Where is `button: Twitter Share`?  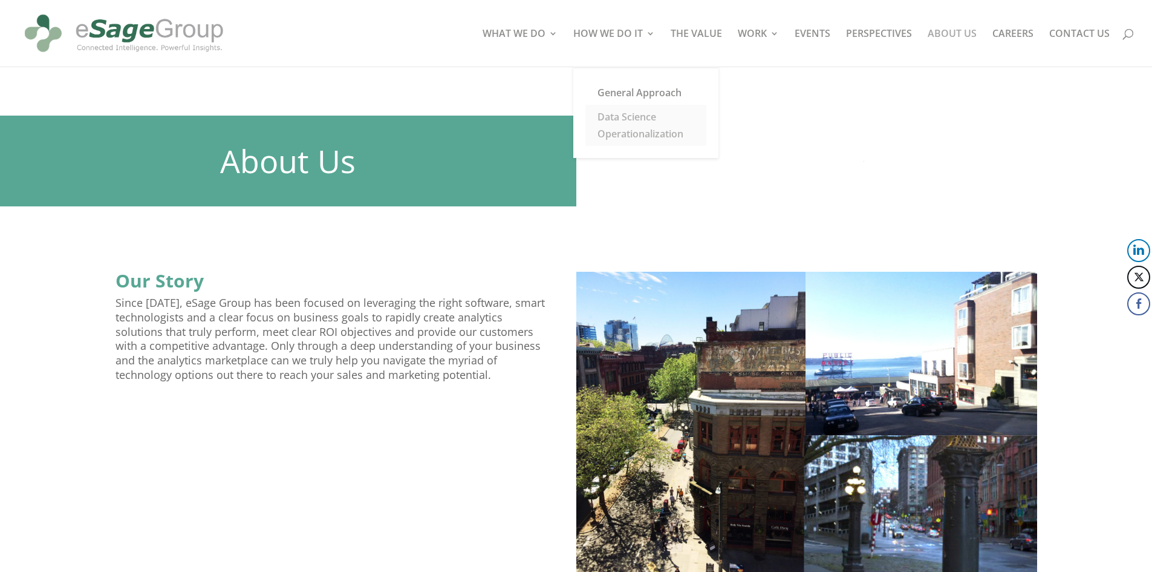 button: Twitter Share is located at coordinates (1139, 277).